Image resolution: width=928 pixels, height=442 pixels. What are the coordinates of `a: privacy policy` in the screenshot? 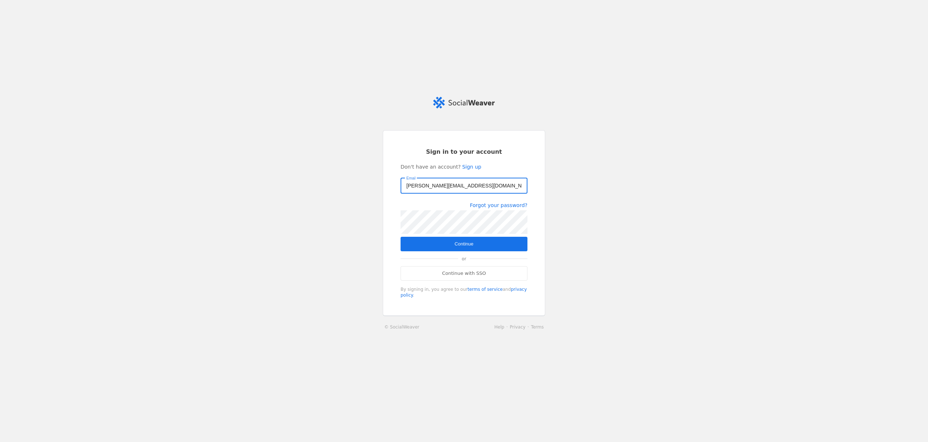 It's located at (463, 292).